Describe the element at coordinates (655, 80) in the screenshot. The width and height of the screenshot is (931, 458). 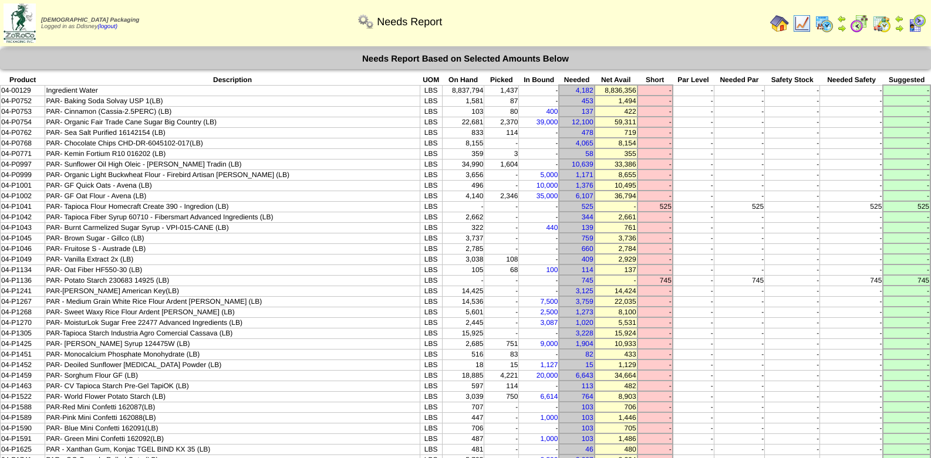
I see `th: Short` at that location.